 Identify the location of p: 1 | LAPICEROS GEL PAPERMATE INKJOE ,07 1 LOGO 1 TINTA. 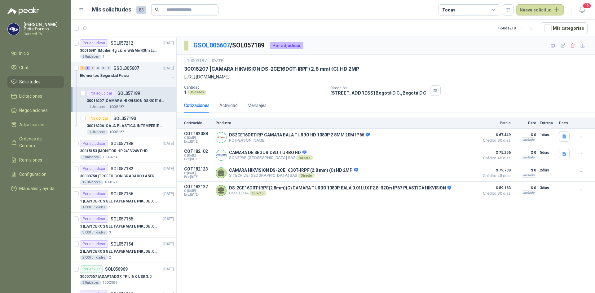
(118, 201).